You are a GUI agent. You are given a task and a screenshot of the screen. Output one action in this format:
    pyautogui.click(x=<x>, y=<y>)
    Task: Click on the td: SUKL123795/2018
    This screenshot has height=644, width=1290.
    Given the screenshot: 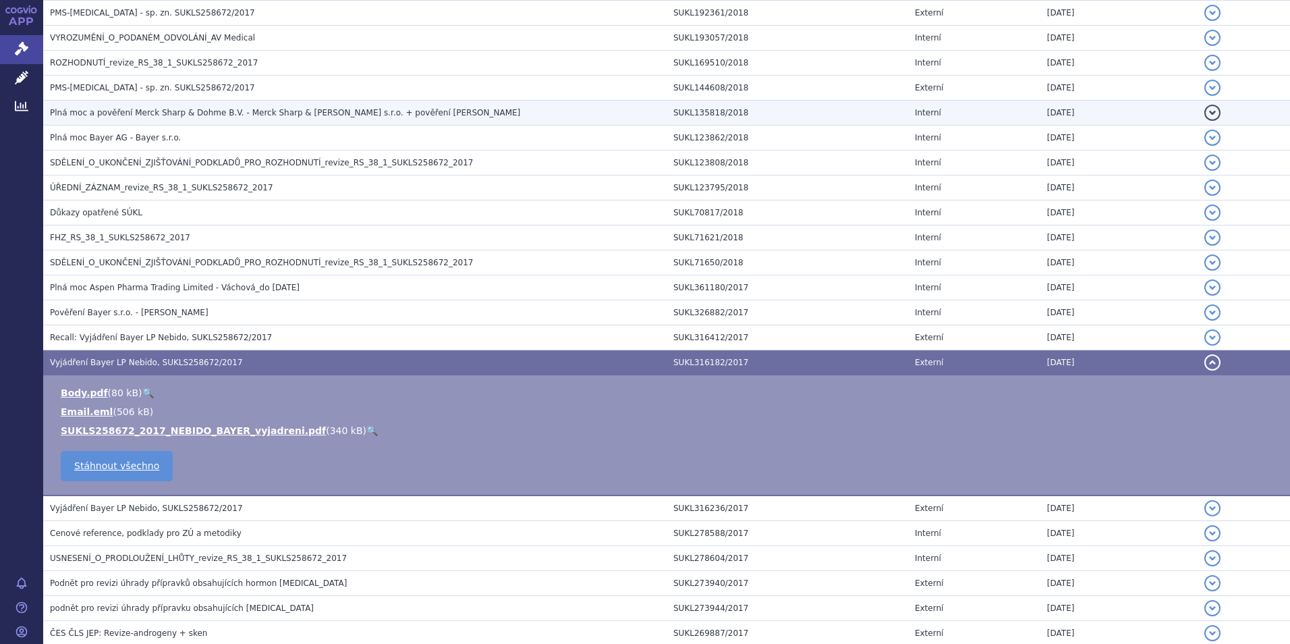 What is the action you would take?
    pyautogui.click(x=787, y=188)
    